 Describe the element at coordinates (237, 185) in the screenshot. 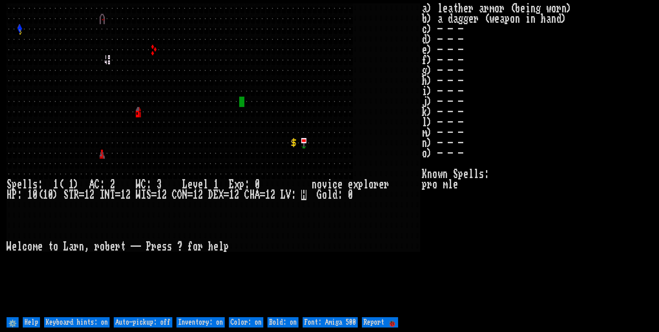

I see `div: x` at that location.